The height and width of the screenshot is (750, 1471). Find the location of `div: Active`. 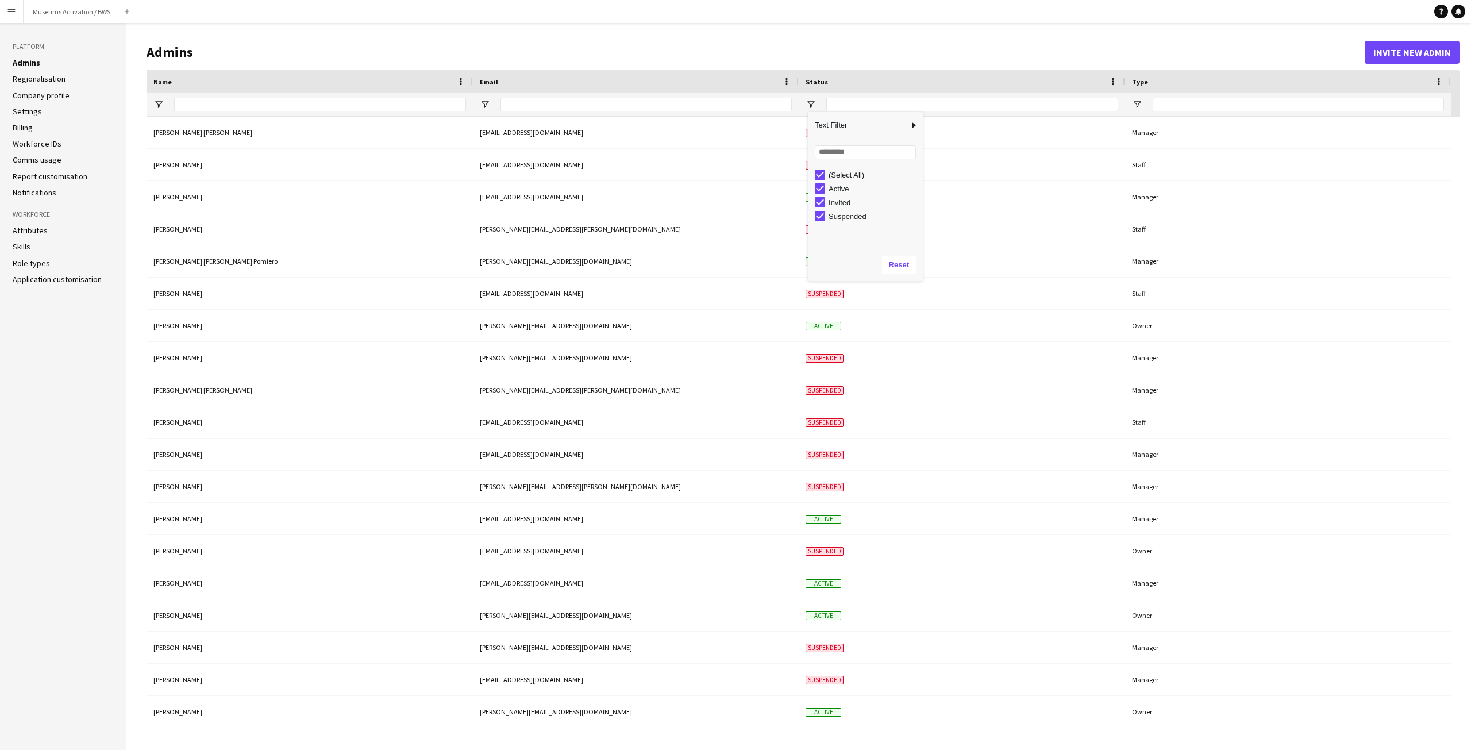

div: Active is located at coordinates (874, 188).